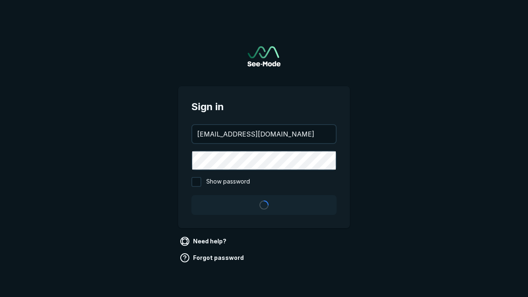  I want to click on a: Forgot password, so click(213, 258).